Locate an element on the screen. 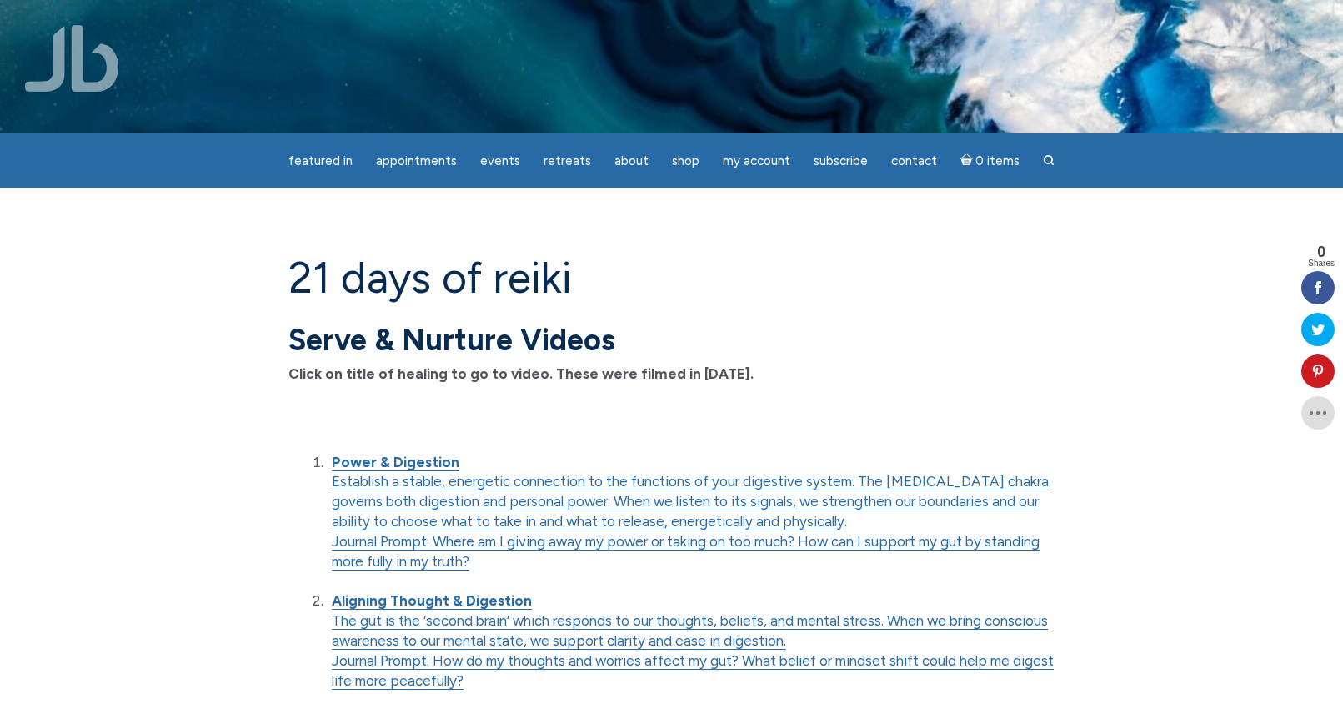 This screenshot has width=1343, height=709. span: My Account is located at coordinates (756, 161).